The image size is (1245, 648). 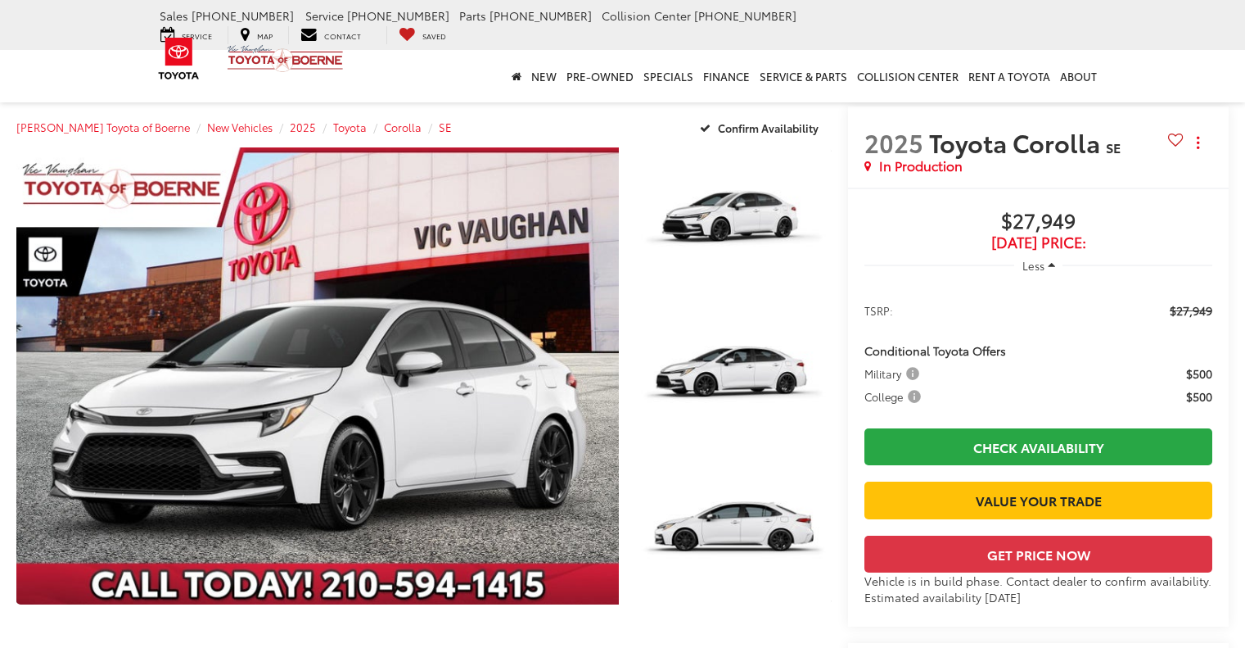 I want to click on a: Expand Photo 0, so click(x=318, y=376).